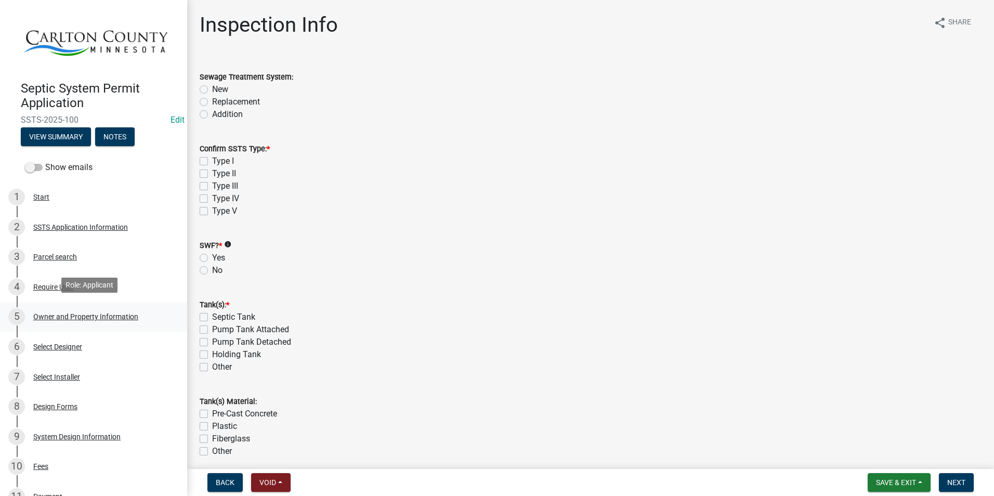 The width and height of the screenshot is (994, 496). Describe the element at coordinates (55, 407) in the screenshot. I see `div: Design Forms` at that location.